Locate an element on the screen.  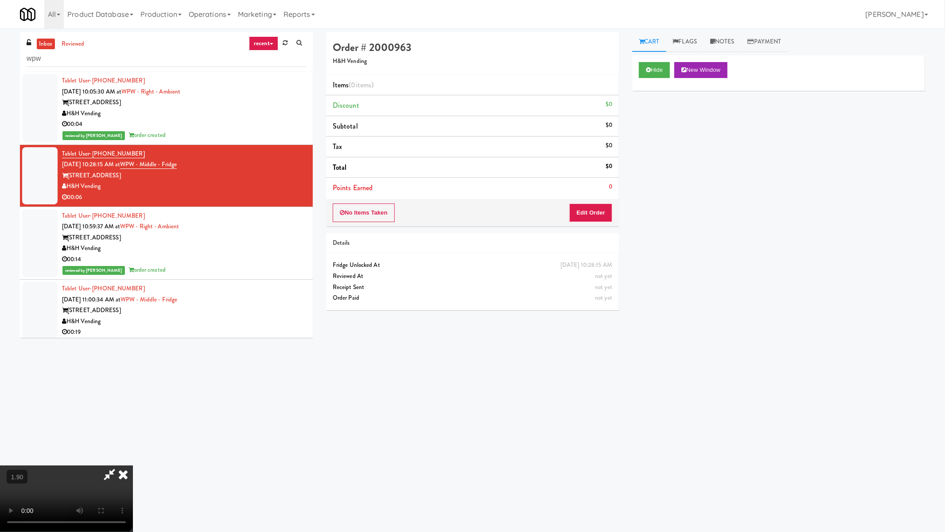
span: Tax is located at coordinates (337, 146).